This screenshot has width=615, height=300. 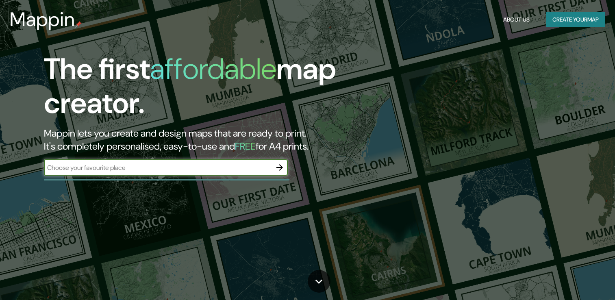 I want to click on button: About Us, so click(x=516, y=20).